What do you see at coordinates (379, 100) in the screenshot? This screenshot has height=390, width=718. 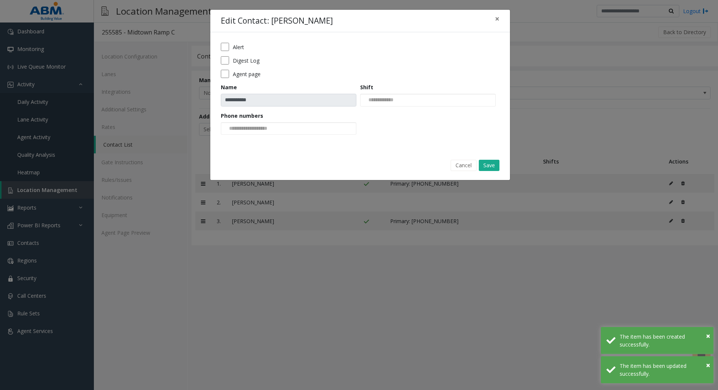 I see `input: NO DATA FOUND` at bounding box center [379, 100].